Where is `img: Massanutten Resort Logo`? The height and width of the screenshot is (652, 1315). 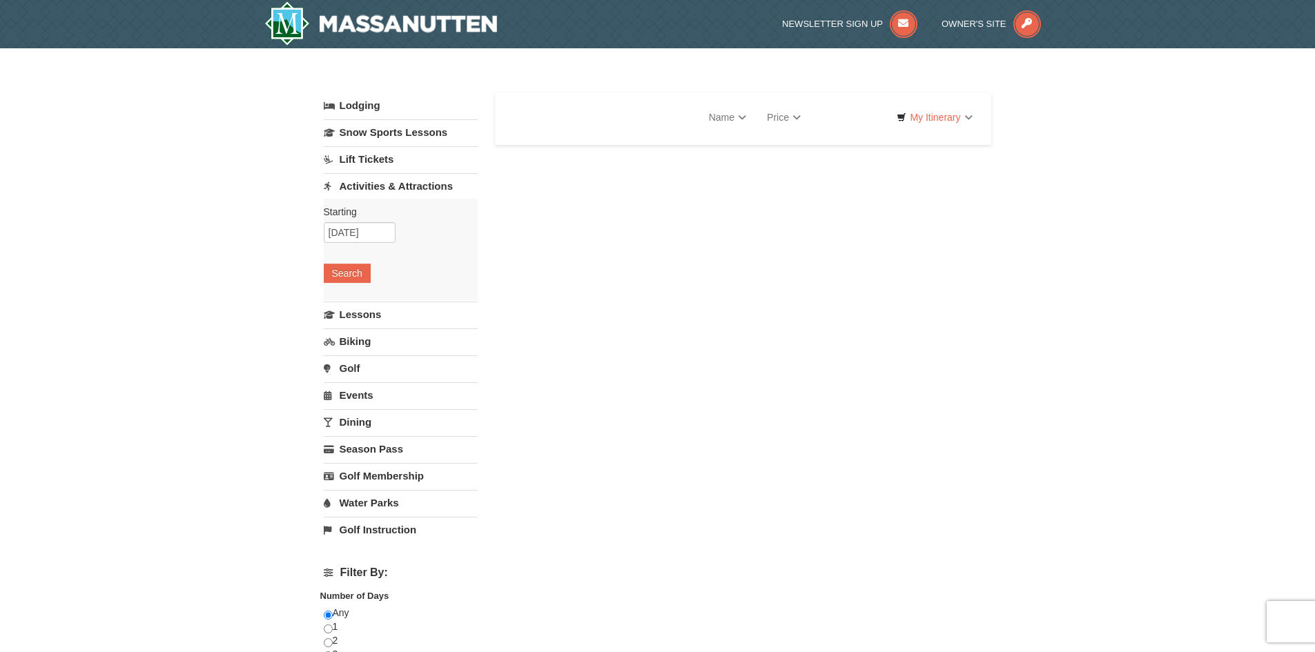 img: Massanutten Resort Logo is located at coordinates (381, 23).